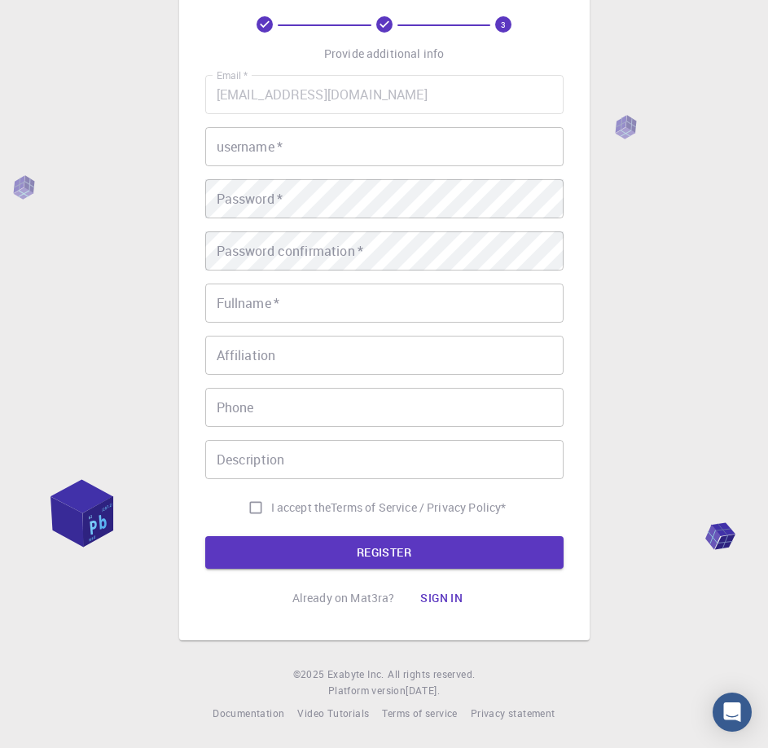 This screenshot has height=748, width=768. What do you see at coordinates (420, 713) in the screenshot?
I see `span: Terms of service` at bounding box center [420, 713].